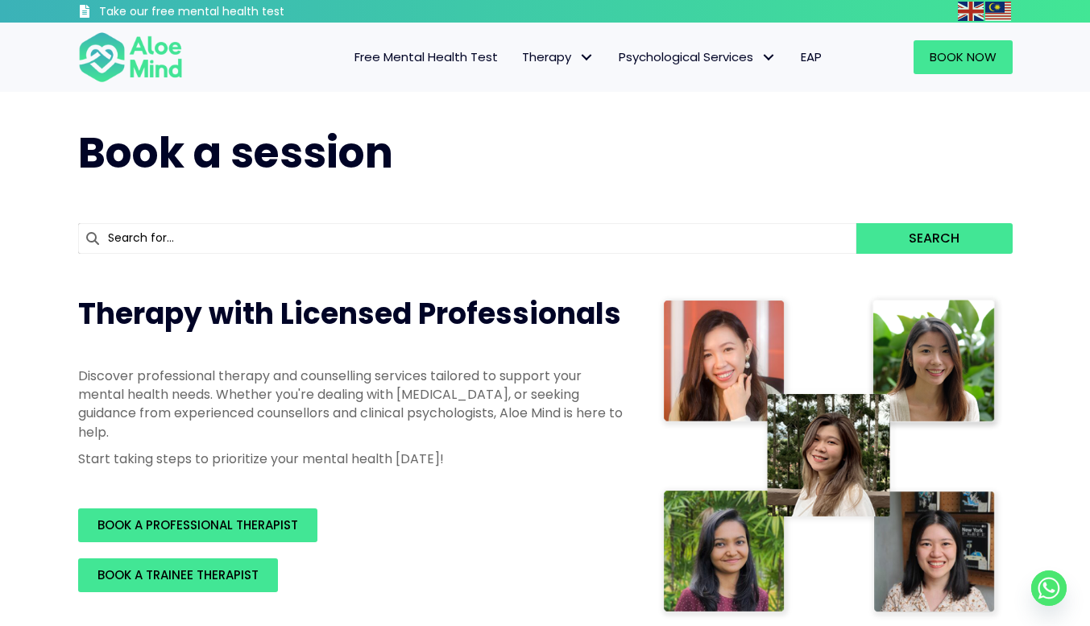 This screenshot has width=1090, height=626. What do you see at coordinates (999, 11) in the screenshot?
I see `img: ms` at bounding box center [999, 11].